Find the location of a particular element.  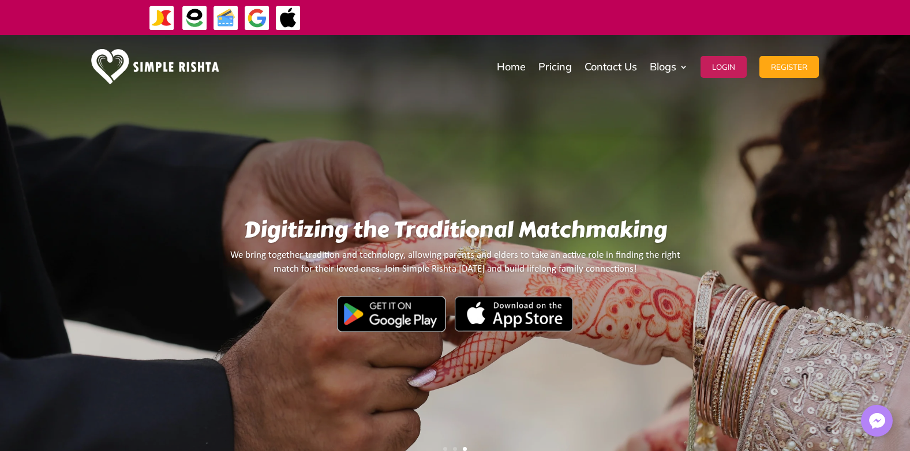

a: Blogs is located at coordinates (669, 67).